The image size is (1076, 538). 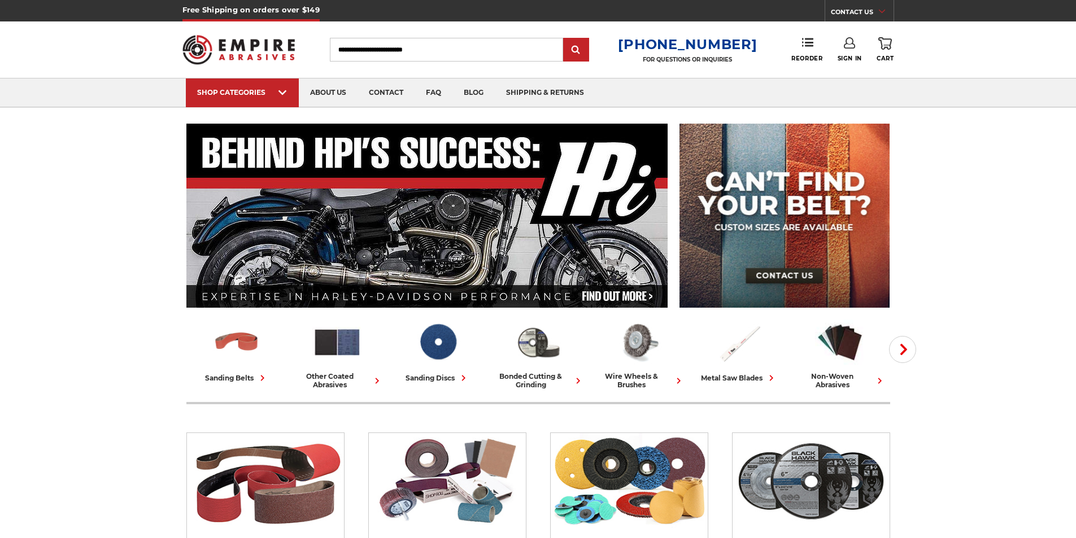 What do you see at coordinates (239, 50) in the screenshot?
I see `img: Empire Abrasives` at bounding box center [239, 50].